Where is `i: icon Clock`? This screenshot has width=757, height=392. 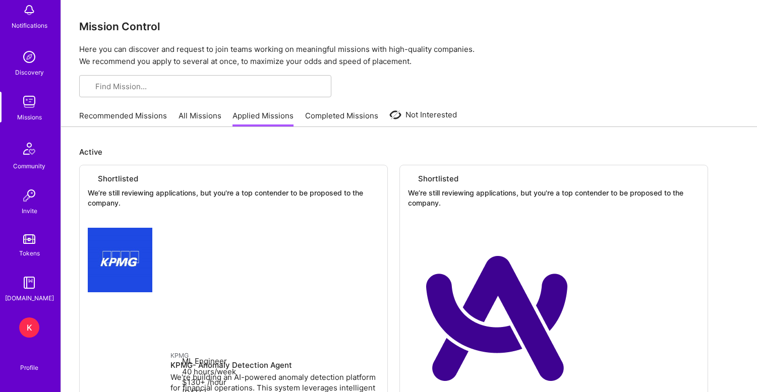
i: icon Clock is located at coordinates (174, 372).